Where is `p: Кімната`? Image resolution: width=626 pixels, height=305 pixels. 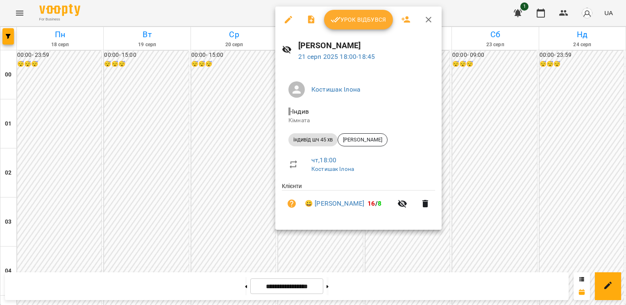 p: Кімната is located at coordinates (358, 121).